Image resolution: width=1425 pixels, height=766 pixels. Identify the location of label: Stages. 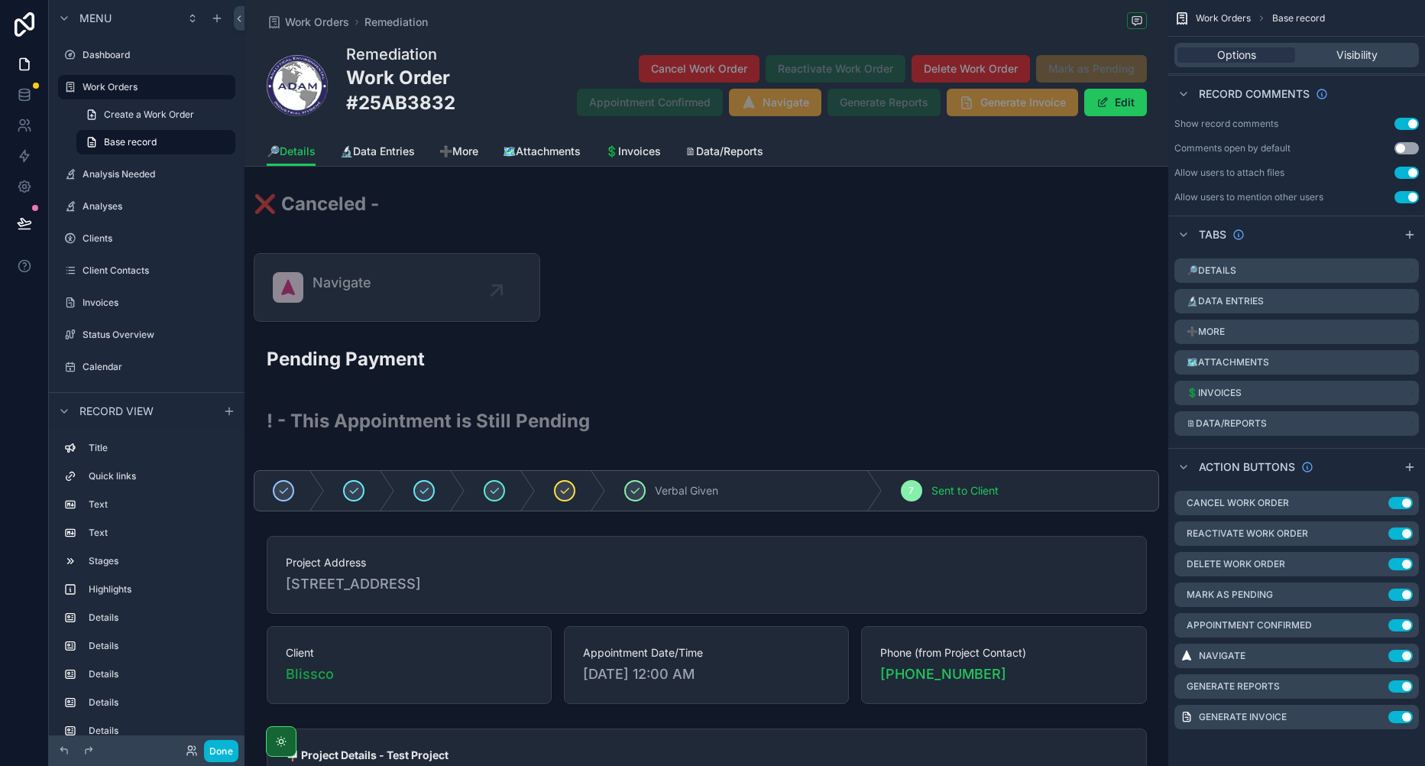
(159, 561).